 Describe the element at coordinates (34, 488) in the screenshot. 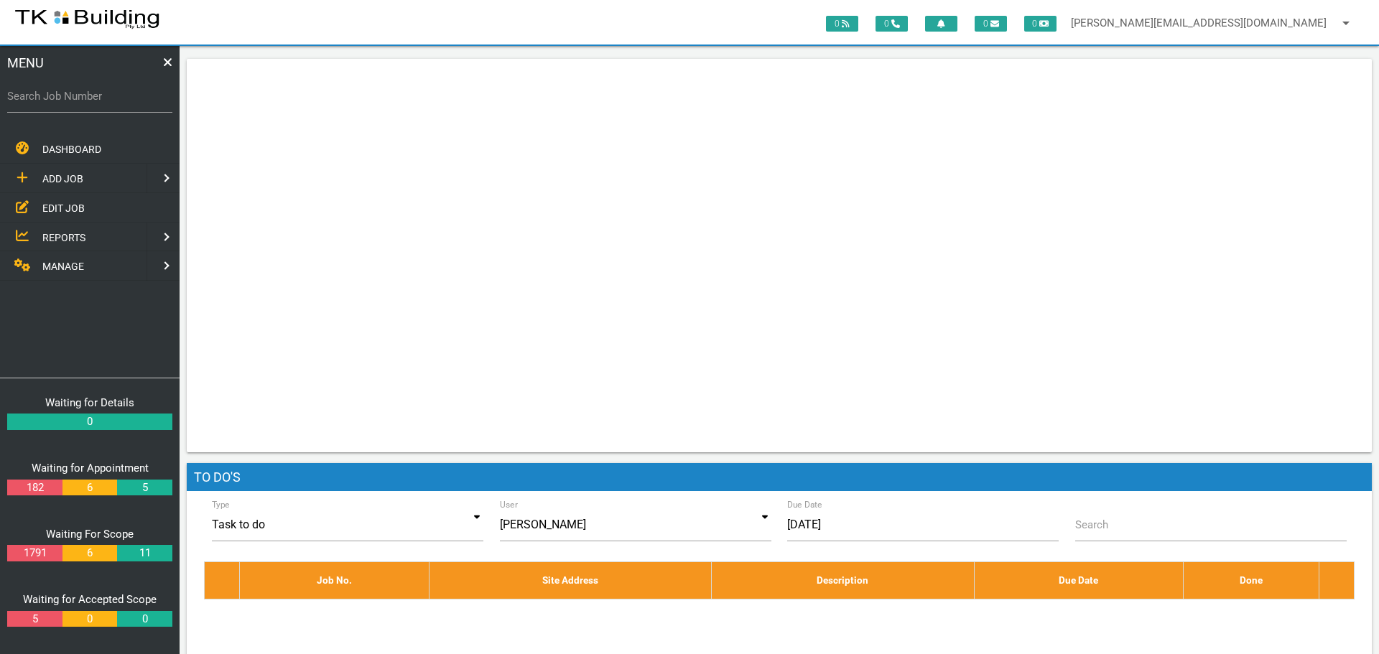

I see `a: 182` at that location.